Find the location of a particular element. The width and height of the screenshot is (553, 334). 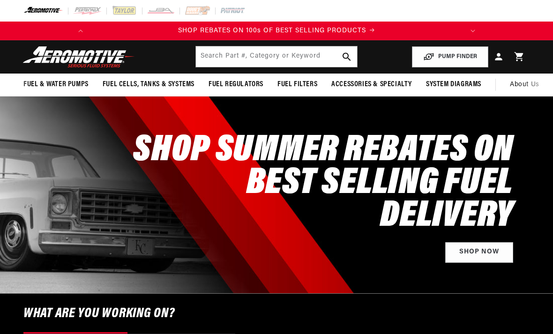

summary: System Diagrams is located at coordinates (454, 84).